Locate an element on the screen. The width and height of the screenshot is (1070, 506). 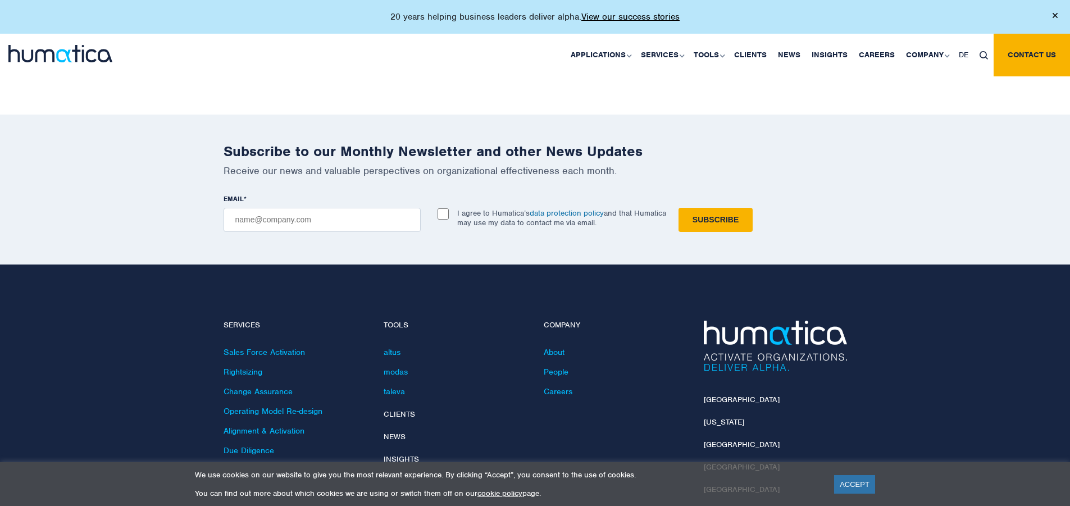
a: People is located at coordinates (556, 372).